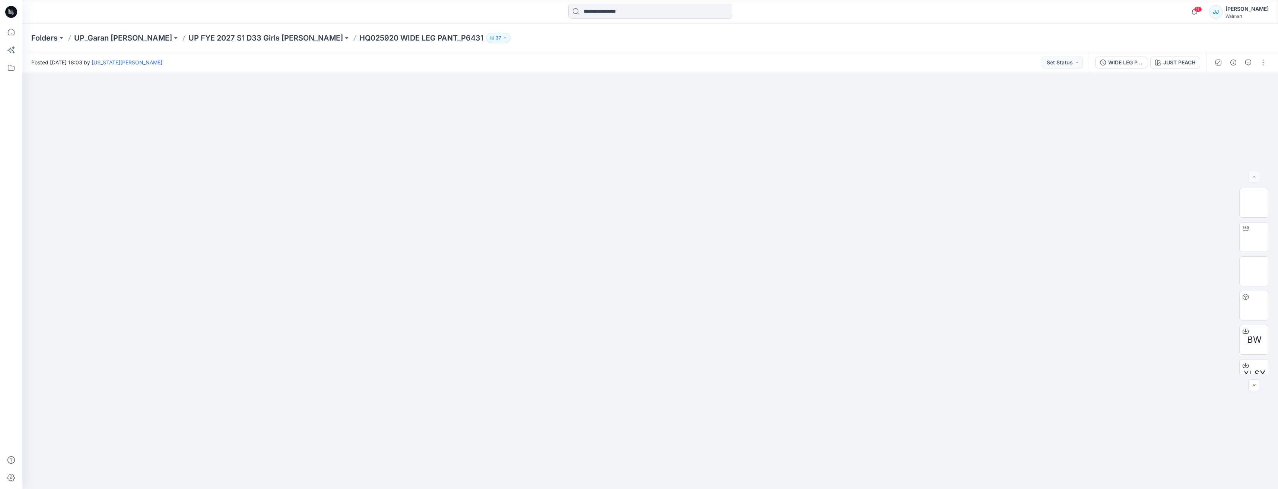 The image size is (1278, 489). What do you see at coordinates (498, 38) in the screenshot?
I see `button: 37` at bounding box center [498, 38].